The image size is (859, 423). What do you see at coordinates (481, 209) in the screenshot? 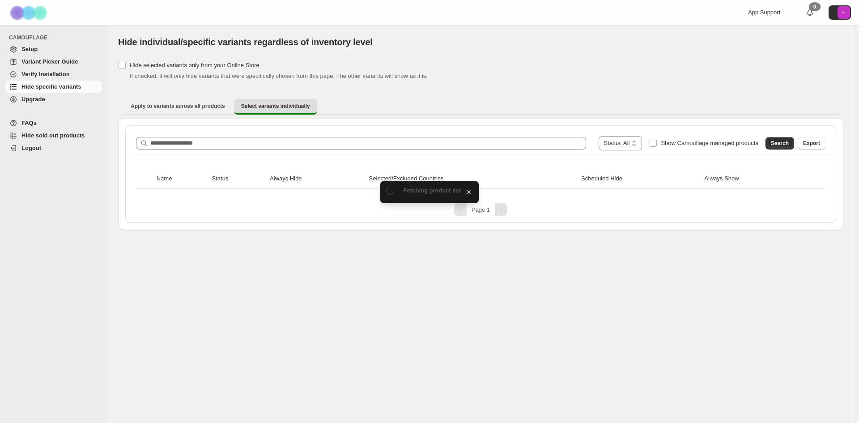
I see `nav: Pagination` at bounding box center [481, 209].